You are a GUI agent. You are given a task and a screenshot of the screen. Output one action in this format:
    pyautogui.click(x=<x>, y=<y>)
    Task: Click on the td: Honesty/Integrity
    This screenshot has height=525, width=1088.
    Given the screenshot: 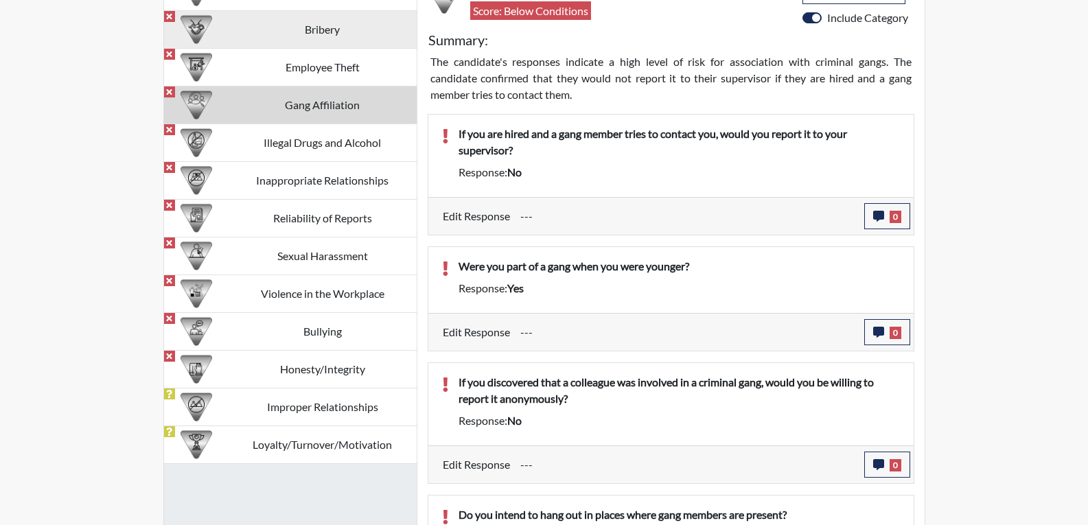 What is the action you would take?
    pyautogui.click(x=323, y=369)
    